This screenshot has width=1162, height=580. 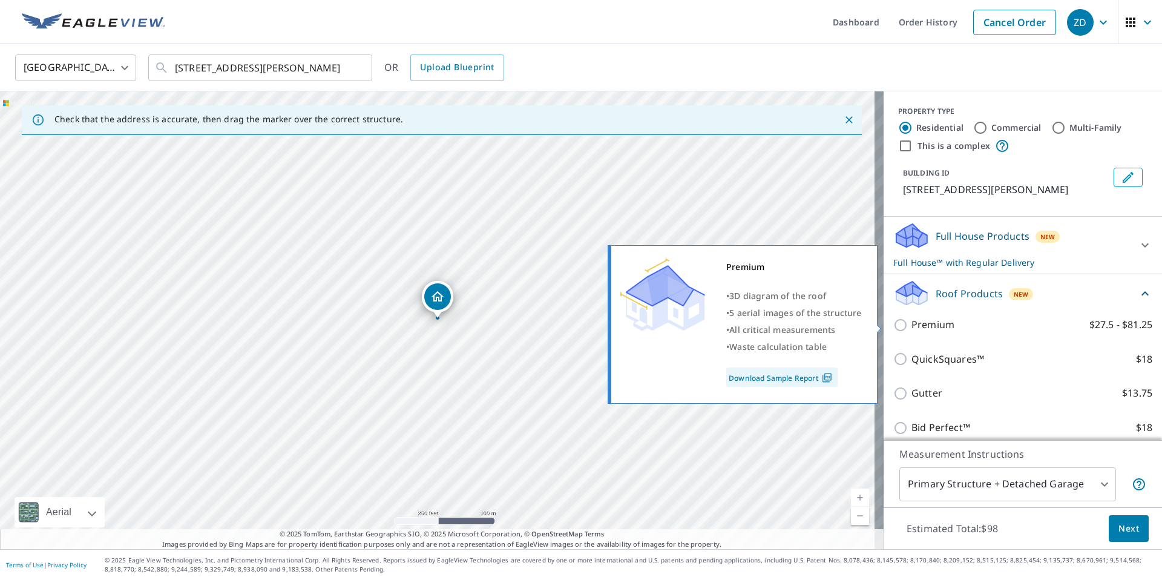 I want to click on span: Upload Blueprint, so click(x=457, y=67).